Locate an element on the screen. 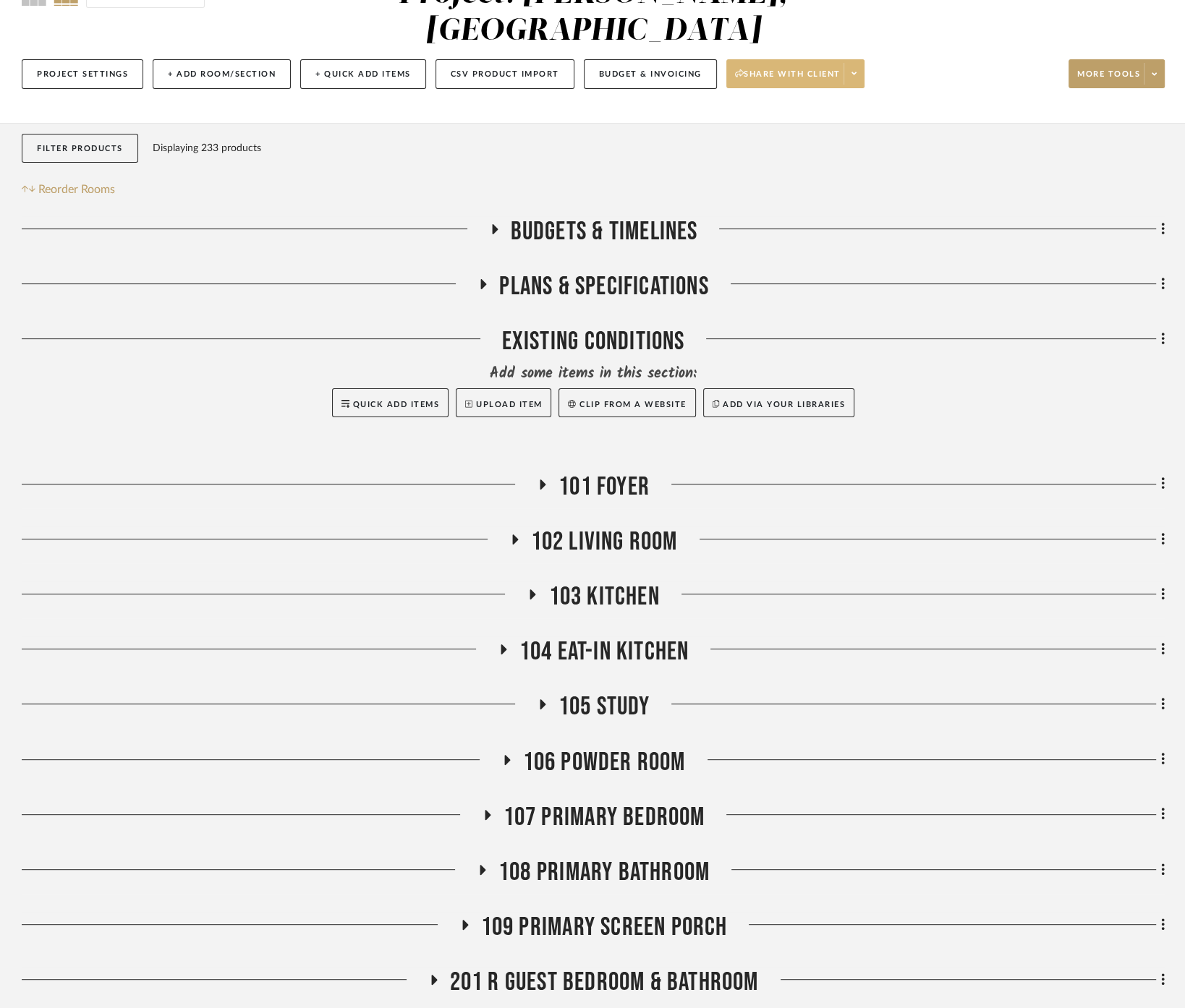 The height and width of the screenshot is (1008, 1185). span: 109 Primary Screen Porch is located at coordinates (604, 927).